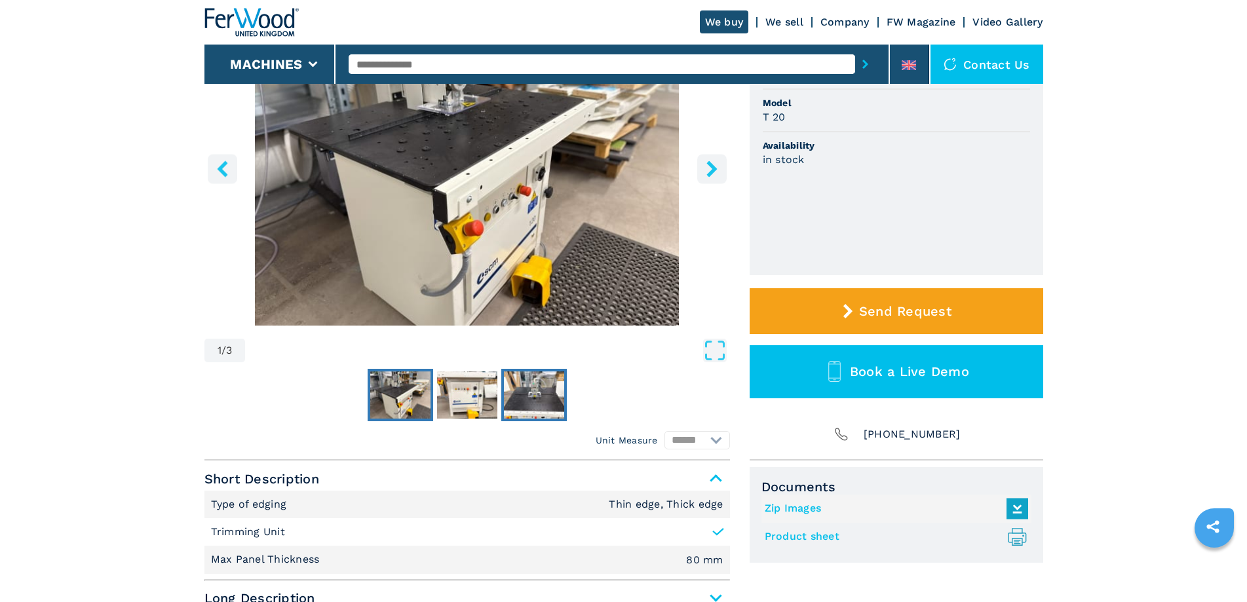  What do you see at coordinates (712, 168) in the screenshot?
I see `button: right-button` at bounding box center [712, 168].